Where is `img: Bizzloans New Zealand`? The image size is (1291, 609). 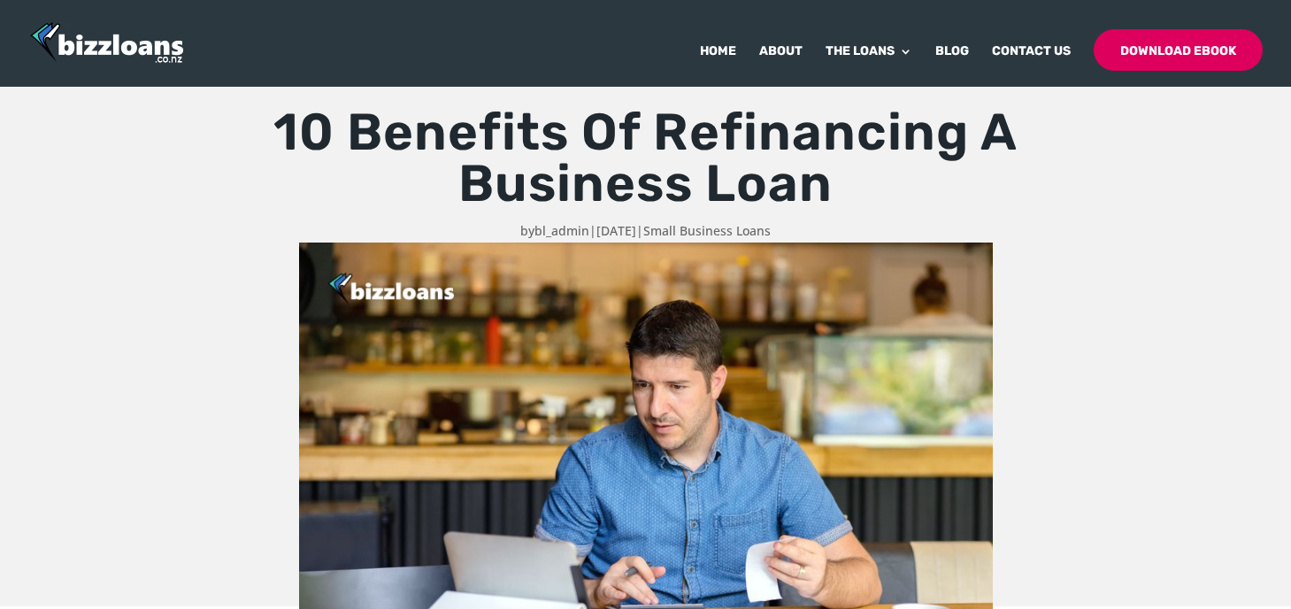
img: Bizzloans New Zealand is located at coordinates (107, 43).